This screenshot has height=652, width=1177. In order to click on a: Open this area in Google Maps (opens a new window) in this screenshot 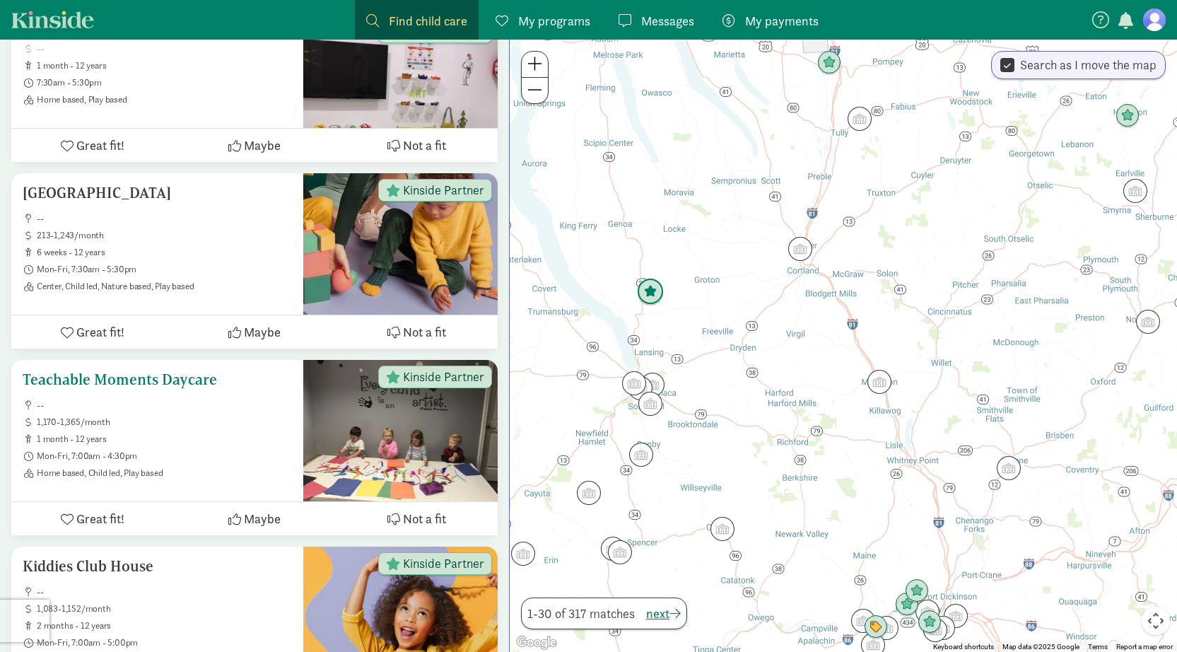, I will do `click(536, 642)`.